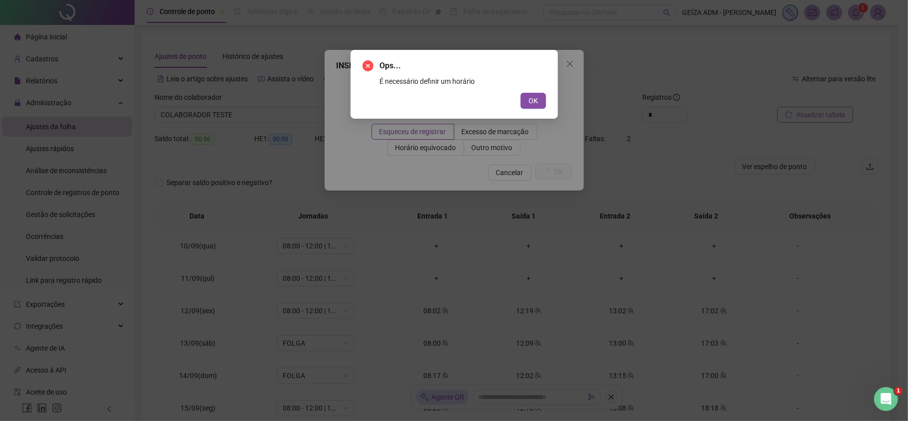  What do you see at coordinates (463, 66) in the screenshot?
I see `span: Ops...` at bounding box center [463, 66].